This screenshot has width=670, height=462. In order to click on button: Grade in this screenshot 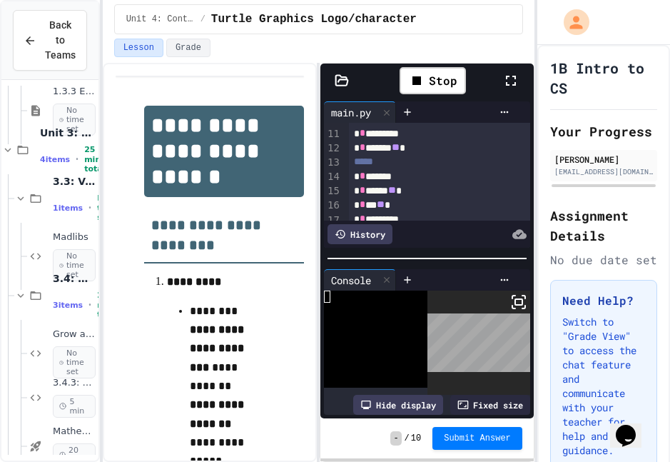, I will do `click(188, 48)`.